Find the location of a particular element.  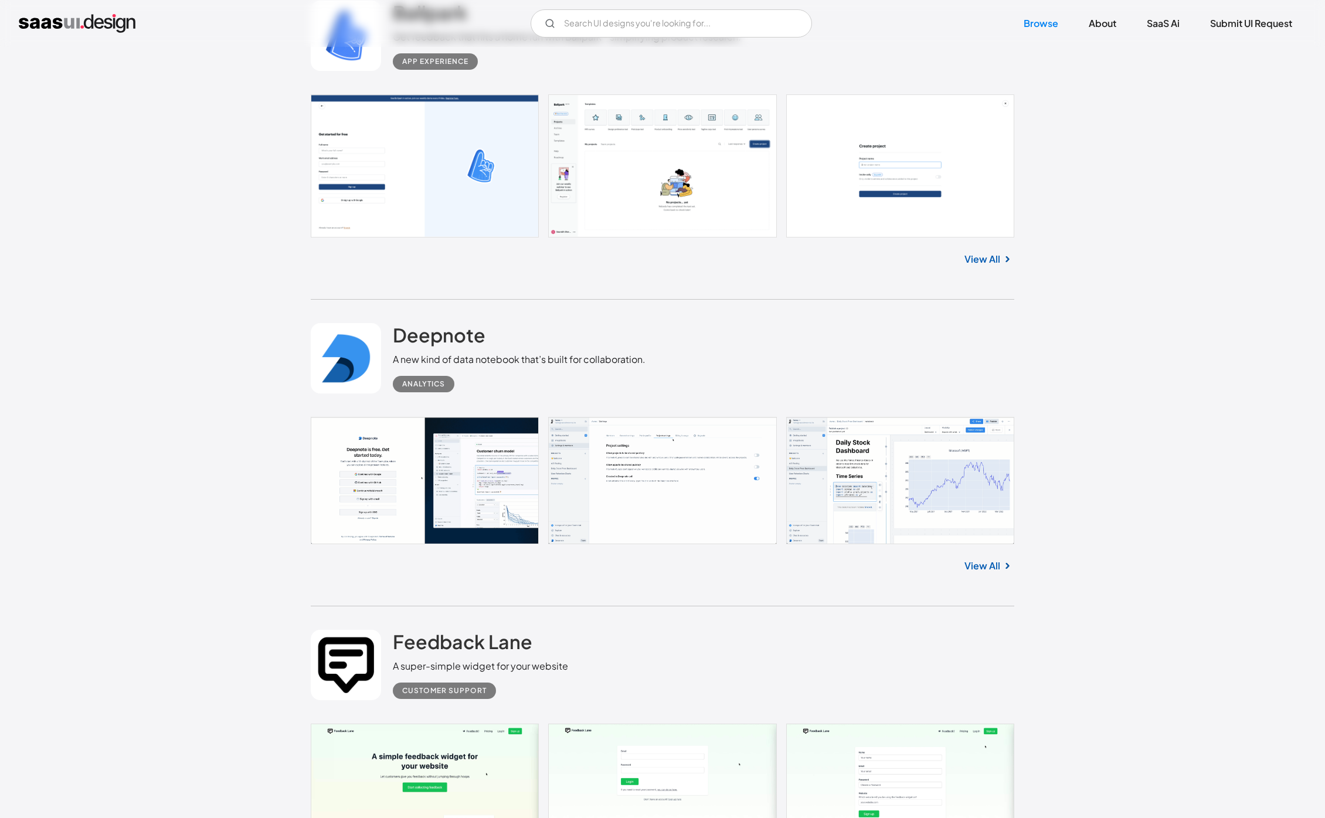

h2: Feedback Lane is located at coordinates (463, 641).